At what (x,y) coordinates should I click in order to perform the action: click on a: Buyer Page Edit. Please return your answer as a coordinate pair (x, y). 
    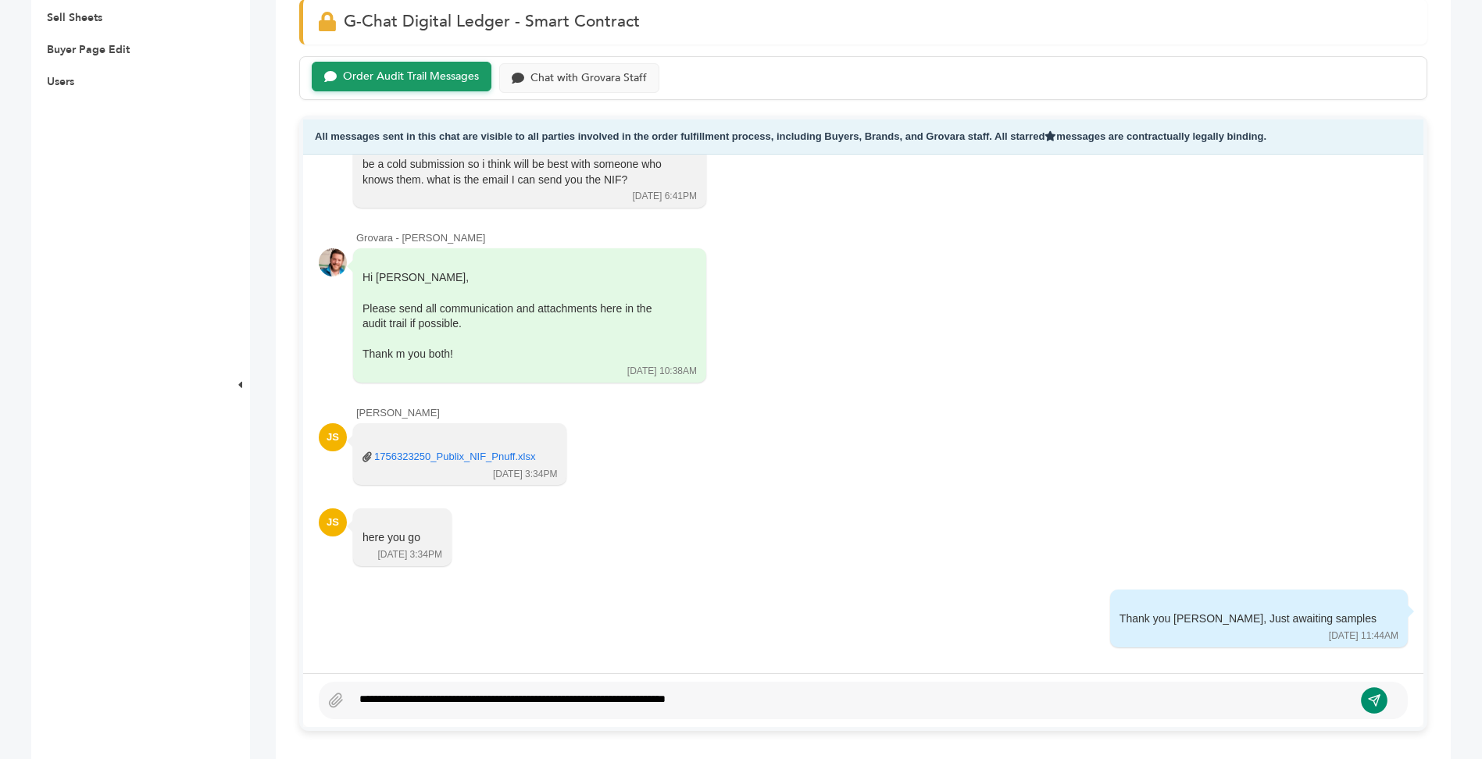
    Looking at the image, I should click on (88, 49).